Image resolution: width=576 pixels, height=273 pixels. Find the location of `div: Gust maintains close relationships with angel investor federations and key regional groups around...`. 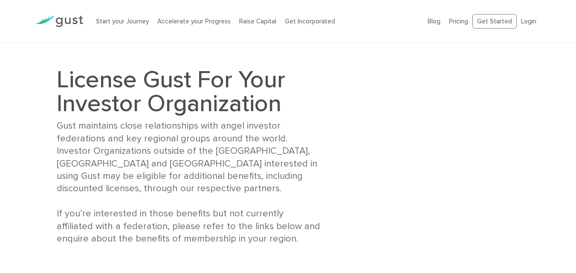

div: Gust maintains close relationships with angel investor federations and key regional groups around... is located at coordinates (189, 182).